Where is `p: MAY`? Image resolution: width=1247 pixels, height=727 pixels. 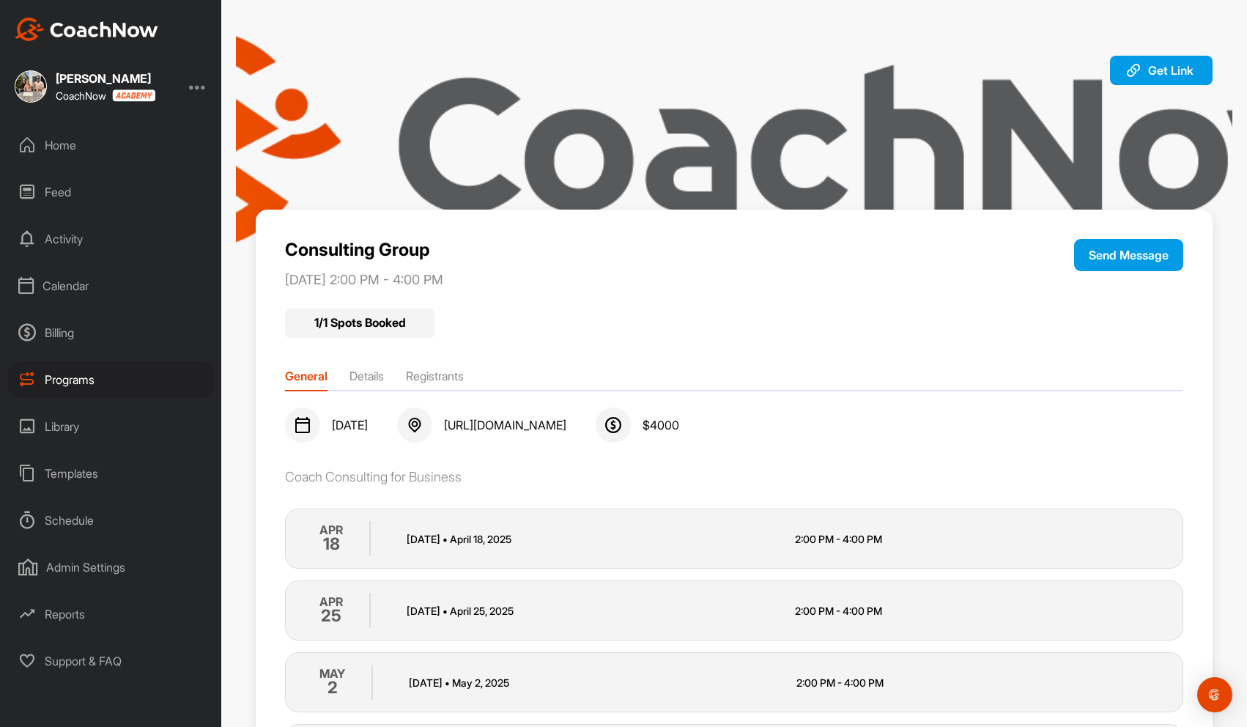 p: MAY is located at coordinates (332, 673).